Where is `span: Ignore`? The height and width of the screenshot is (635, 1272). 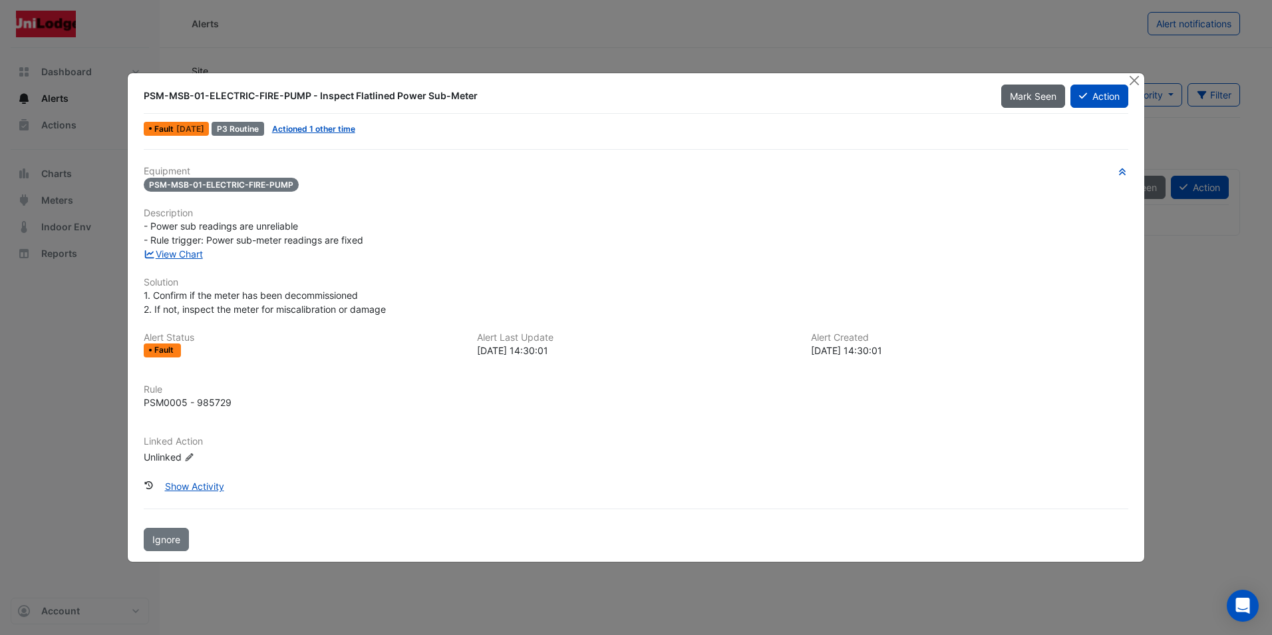
span: Ignore is located at coordinates (166, 539).